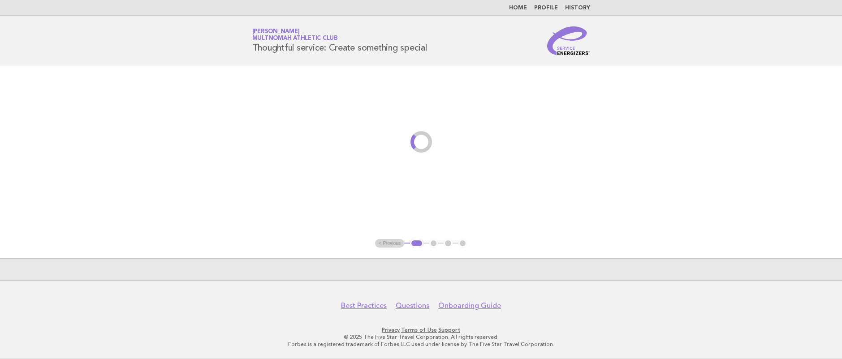 The image size is (842, 359). I want to click on a: Support, so click(449, 330).